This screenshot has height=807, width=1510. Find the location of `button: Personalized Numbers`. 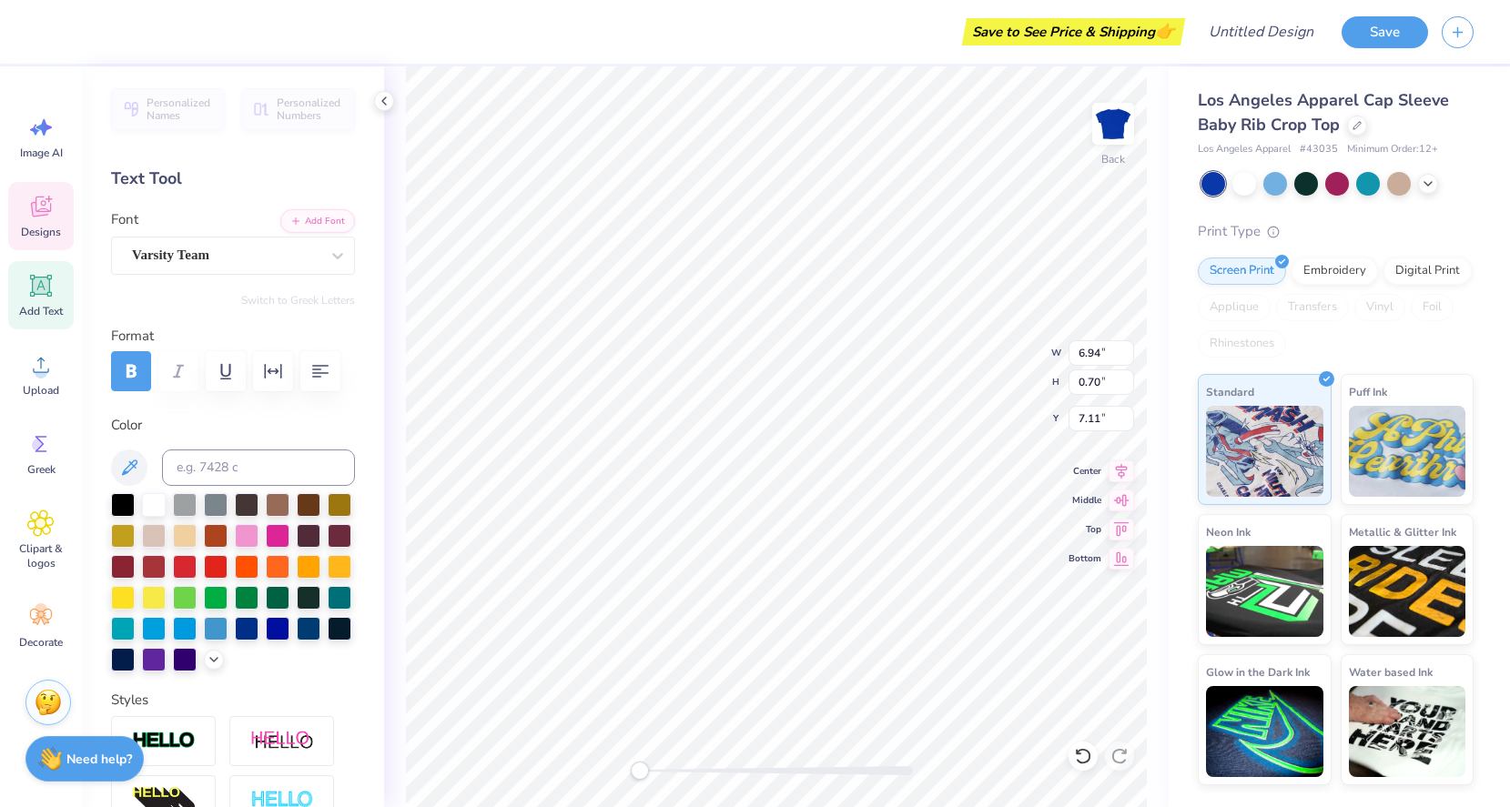

button: Personalized Numbers is located at coordinates (298, 109).